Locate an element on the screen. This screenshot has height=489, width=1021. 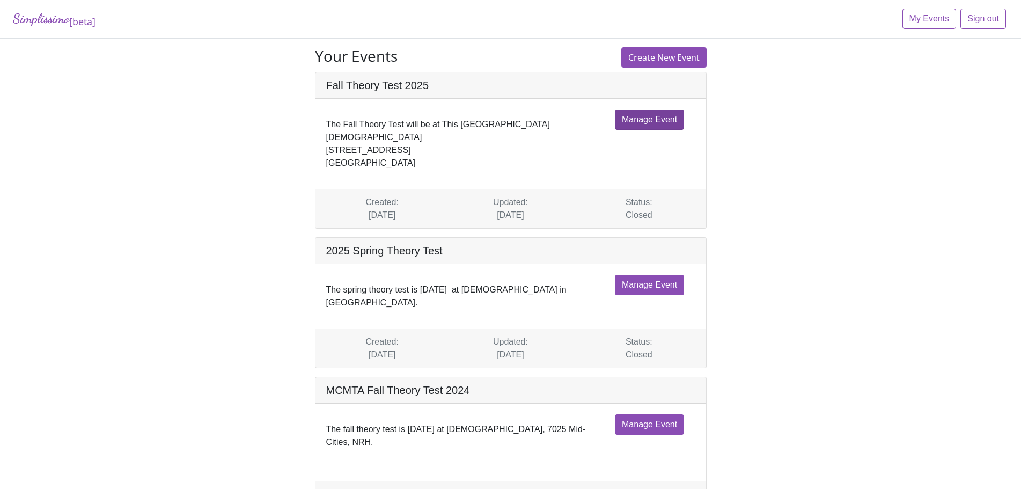
a: Sign out is located at coordinates (983, 19).